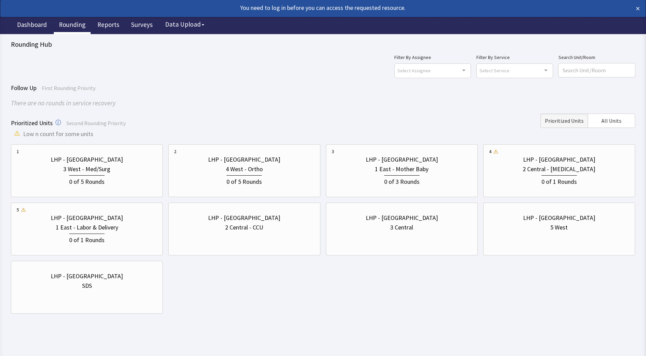  I want to click on button: Prioritized Units, so click(564, 121).